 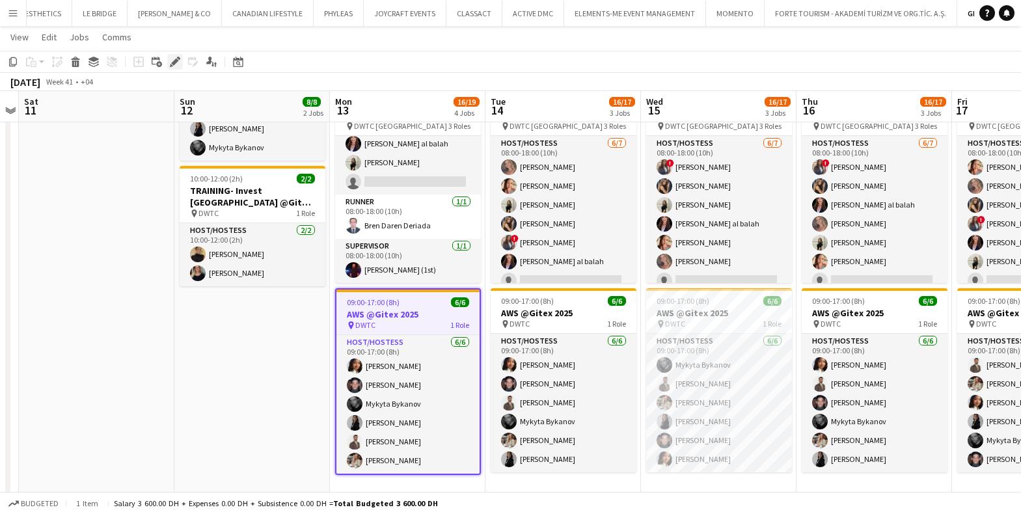 What do you see at coordinates (216, 178) in the screenshot?
I see `span: 10:00-12:00 (2h)` at bounding box center [216, 178].